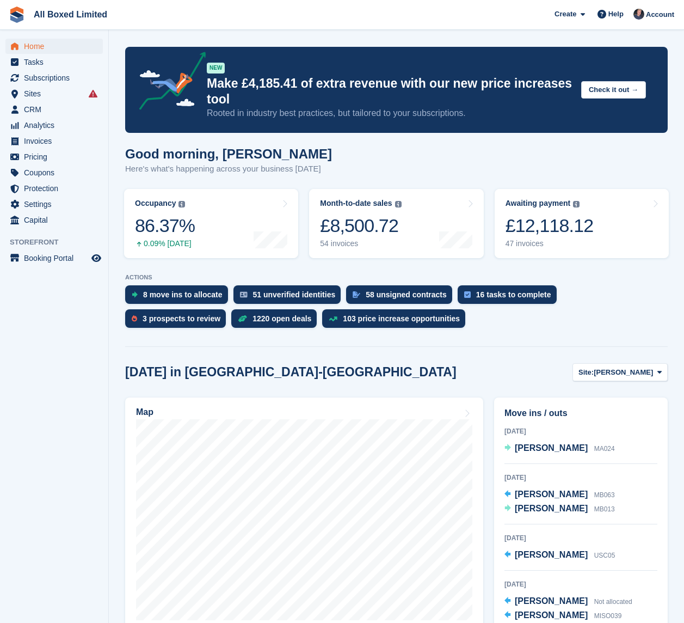 This screenshot has width=684, height=623. Describe the element at coordinates (17, 15) in the screenshot. I see `img: stora-icon-8386f47178a22dfd0bd8f6a31ec36ba5ce8667c1dd55bd0f319d3a0aa187defe.svg` at that location.